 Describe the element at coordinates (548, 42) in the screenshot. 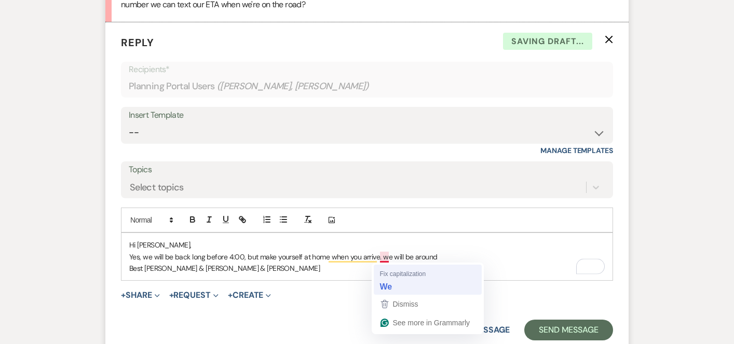

I see `span: Saving draft...` at that location.